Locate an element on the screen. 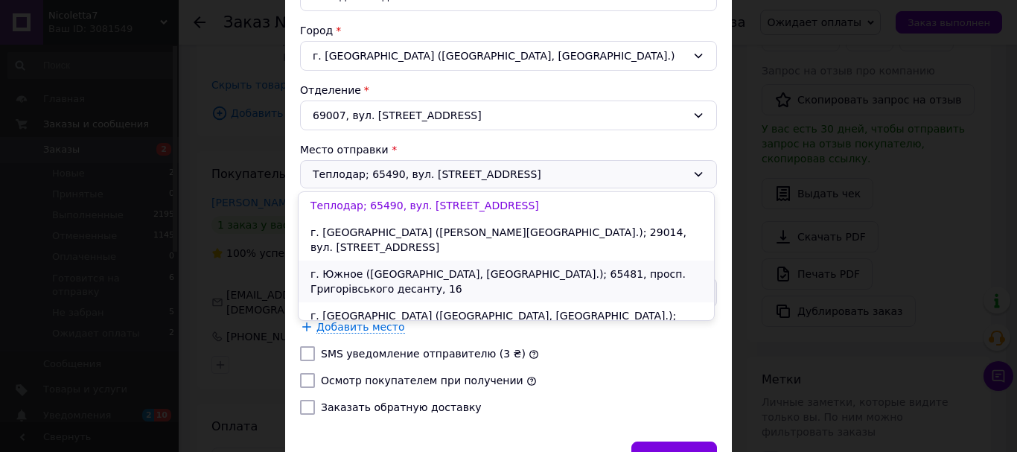 The height and width of the screenshot is (452, 1017). div: Место отправки is located at coordinates (509, 150).